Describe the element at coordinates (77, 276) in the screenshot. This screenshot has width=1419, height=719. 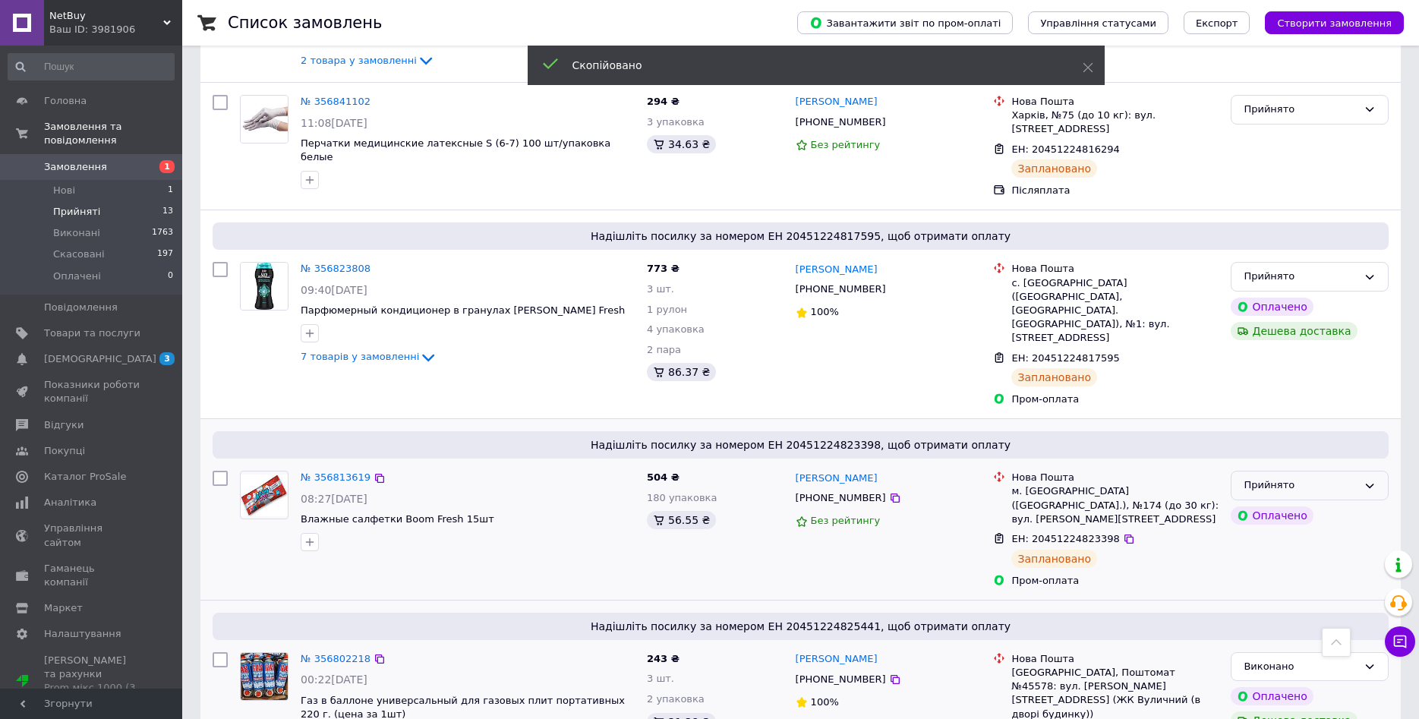
I see `span: Оплачені` at that location.